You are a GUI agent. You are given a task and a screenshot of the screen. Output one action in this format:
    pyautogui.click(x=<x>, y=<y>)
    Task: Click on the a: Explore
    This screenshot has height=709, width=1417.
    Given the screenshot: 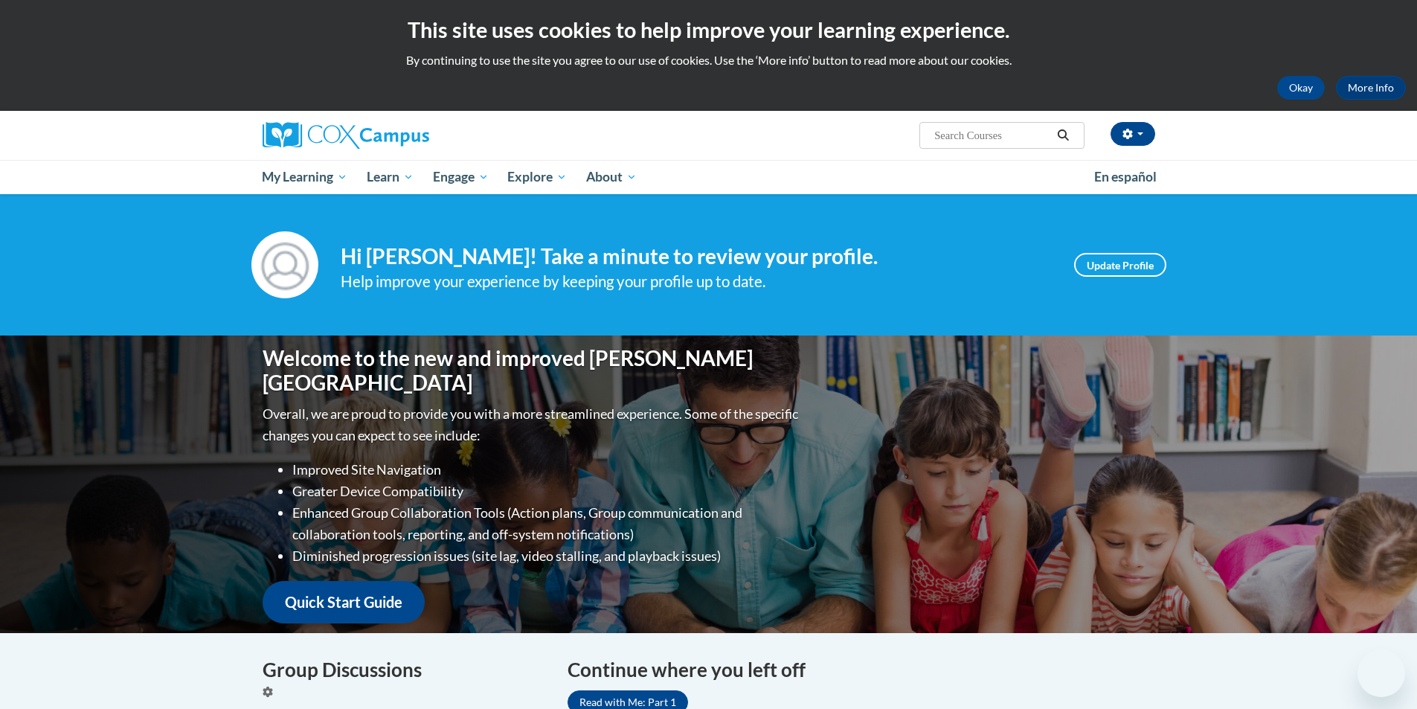 What is the action you would take?
    pyautogui.click(x=537, y=177)
    